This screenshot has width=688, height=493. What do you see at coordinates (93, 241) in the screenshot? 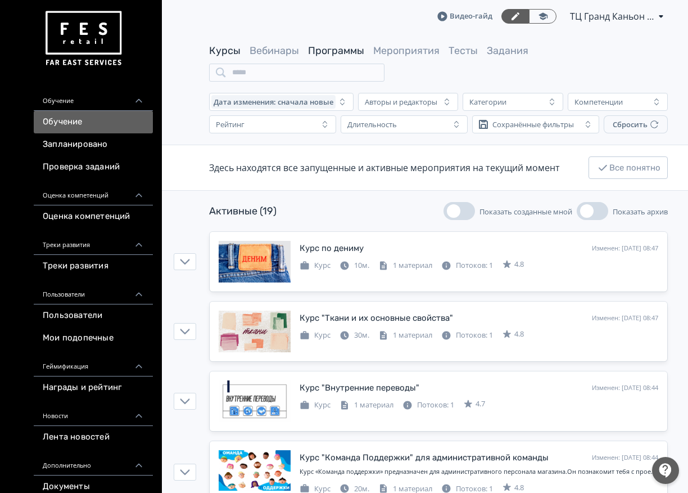
I see `div: Треки развития` at bounding box center [93, 241].